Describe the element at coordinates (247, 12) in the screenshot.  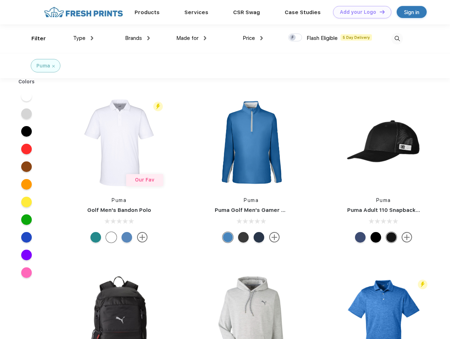
I see `a: CSR Swag` at that location.